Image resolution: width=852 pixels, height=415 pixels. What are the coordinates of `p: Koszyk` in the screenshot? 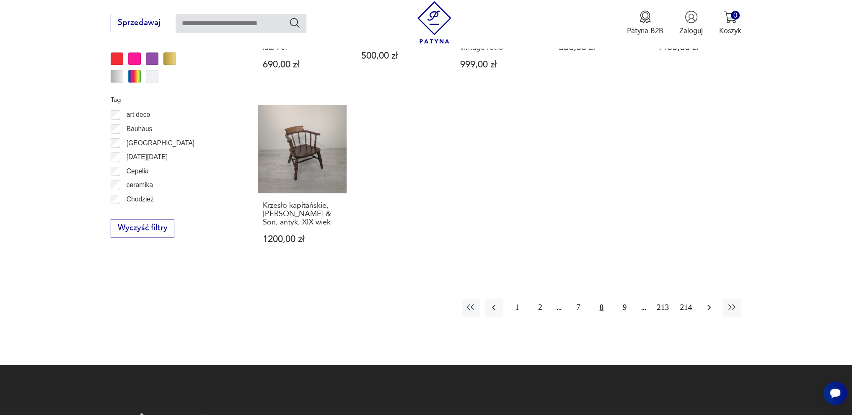 It's located at (730, 31).